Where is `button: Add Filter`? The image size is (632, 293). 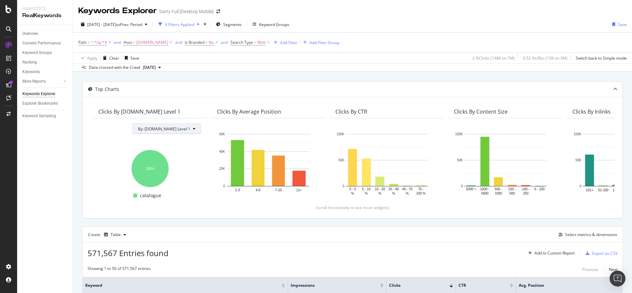 button: Add Filter is located at coordinates (285, 42).